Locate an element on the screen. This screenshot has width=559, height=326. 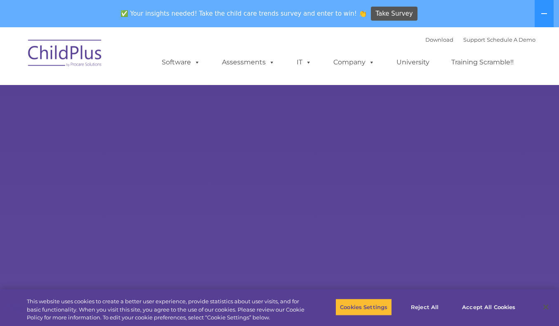
a: University is located at coordinates (413, 62).